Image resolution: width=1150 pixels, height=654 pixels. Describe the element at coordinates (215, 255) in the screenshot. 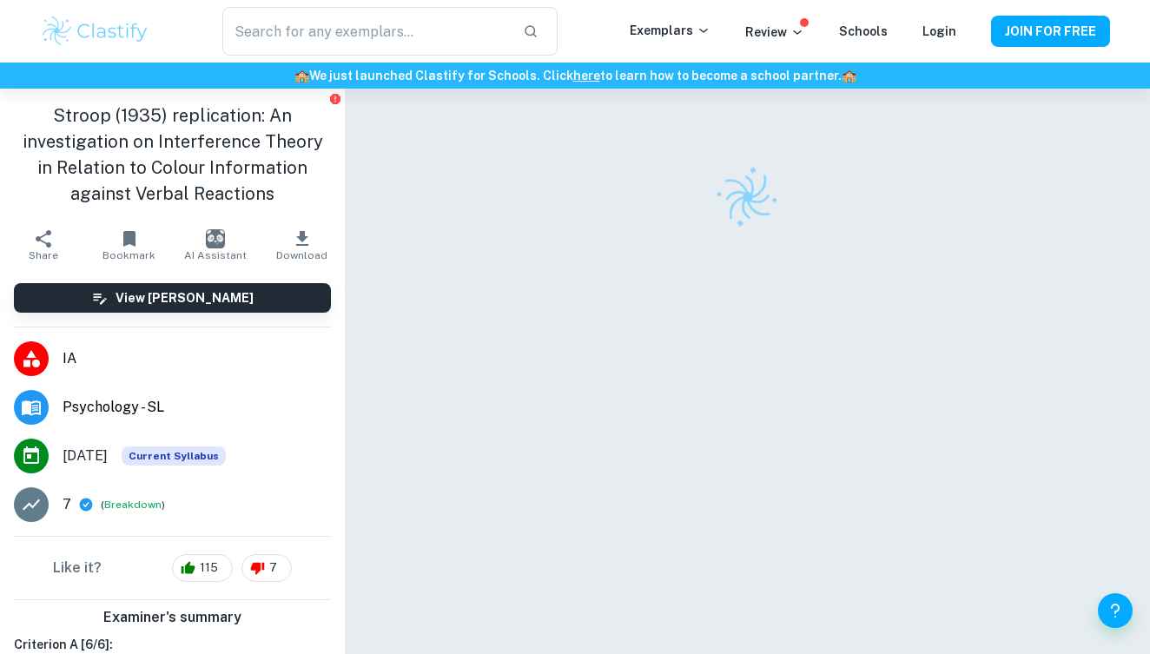

I see `span: AI Assistant` at that location.